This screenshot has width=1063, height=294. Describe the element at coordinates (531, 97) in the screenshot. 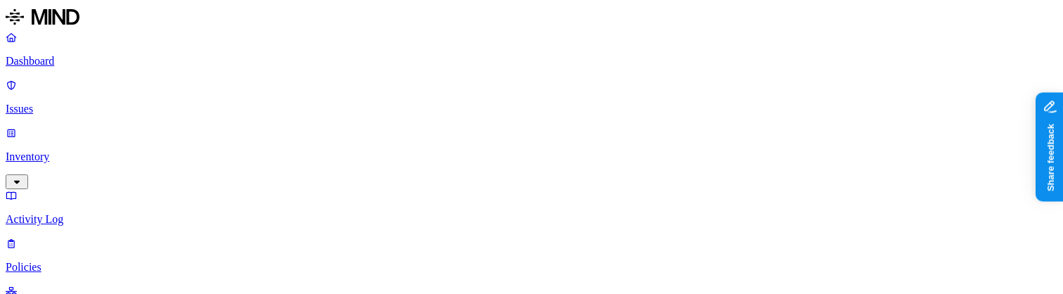

I see `a: Issues` at that location.